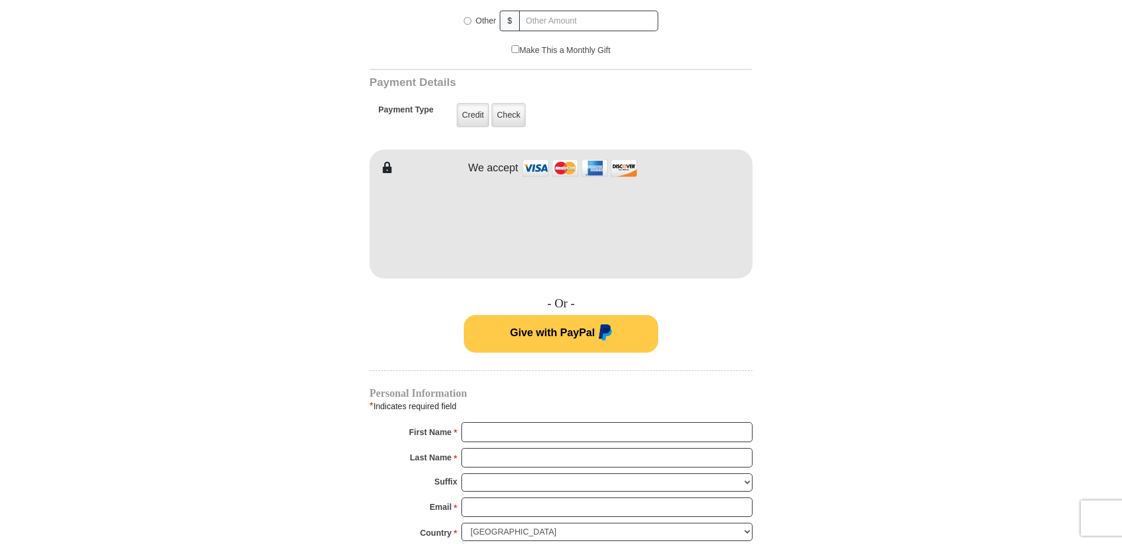  What do you see at coordinates (561, 406) in the screenshot?
I see `div: Indicates required field` at bounding box center [561, 406].